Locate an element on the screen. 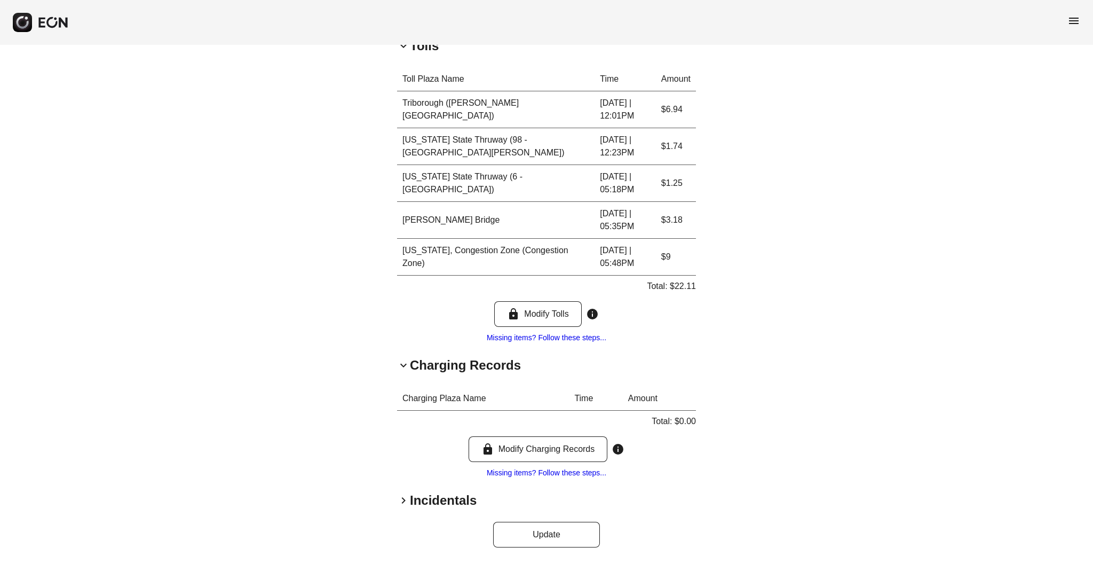 The width and height of the screenshot is (1093, 563). td: $6.94 is located at coordinates (676, 109).